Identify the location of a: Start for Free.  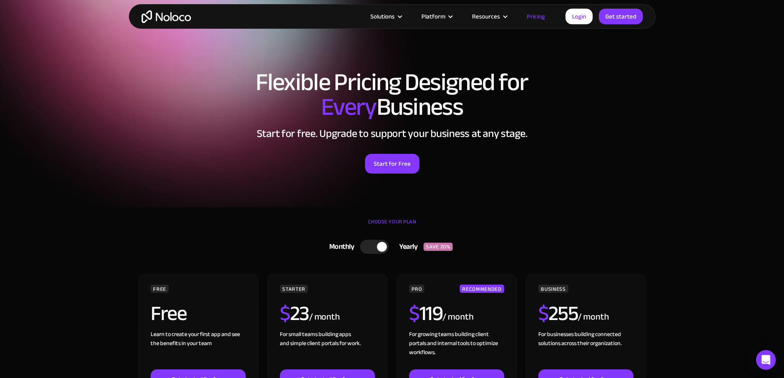
(392, 164).